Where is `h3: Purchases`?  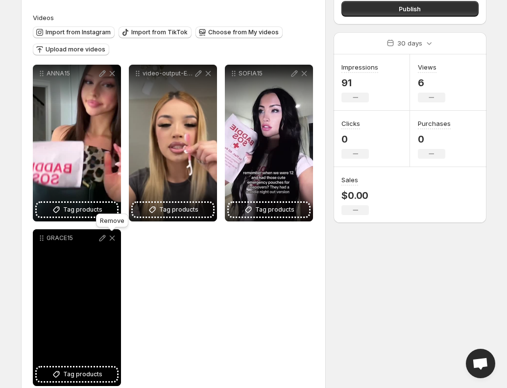
h3: Purchases is located at coordinates (434, 124).